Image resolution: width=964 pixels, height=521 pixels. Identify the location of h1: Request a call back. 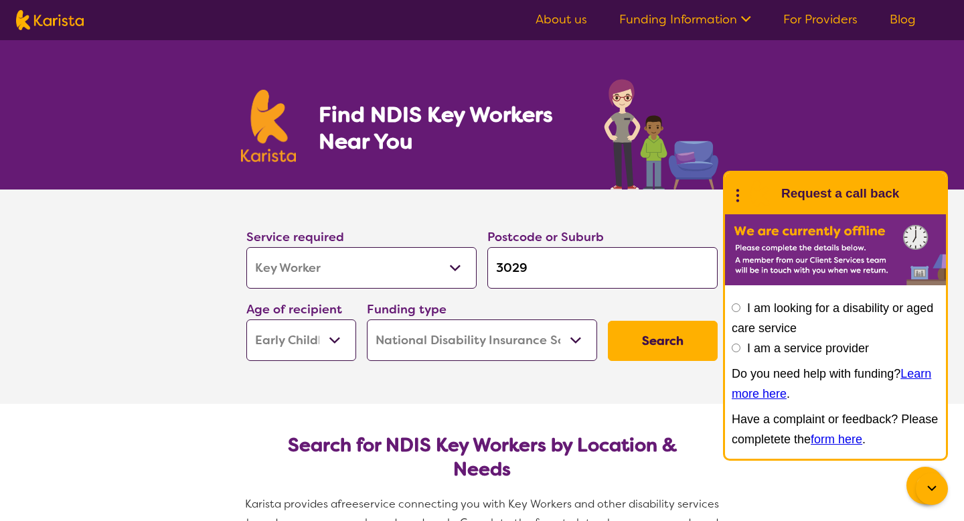
(840, 193).